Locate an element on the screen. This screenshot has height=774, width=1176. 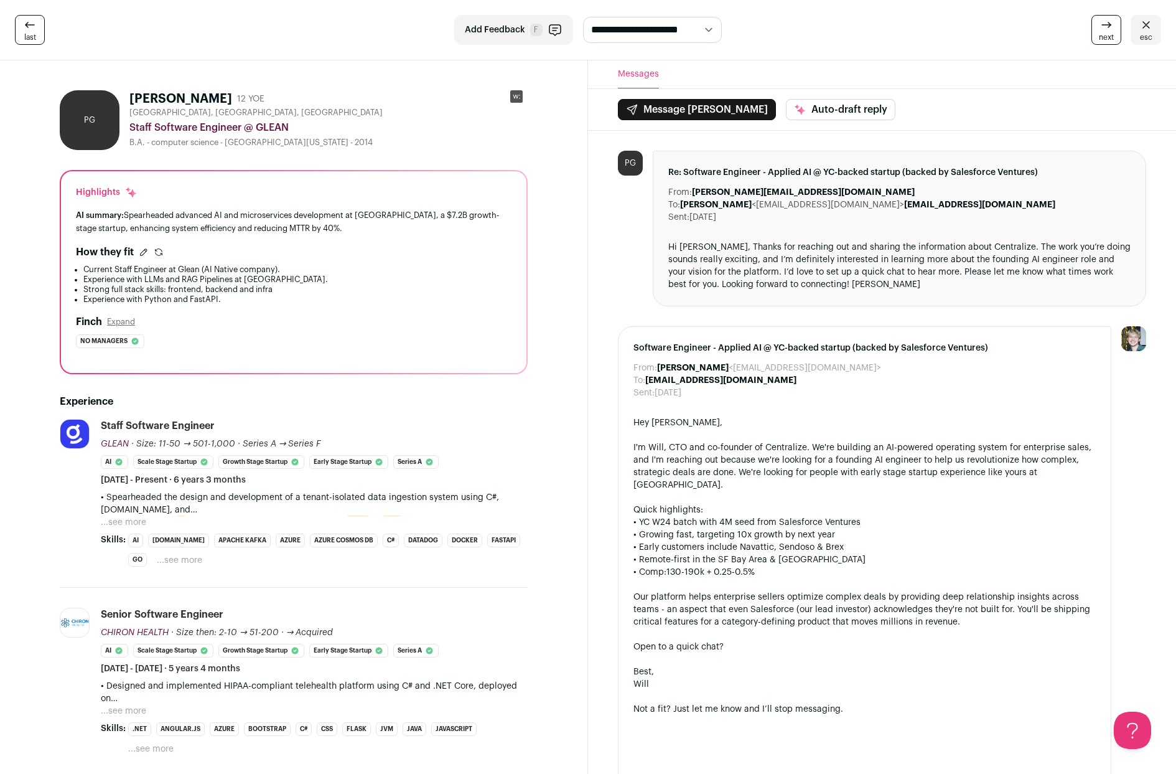
h2: Experience is located at coordinates (294, 401).